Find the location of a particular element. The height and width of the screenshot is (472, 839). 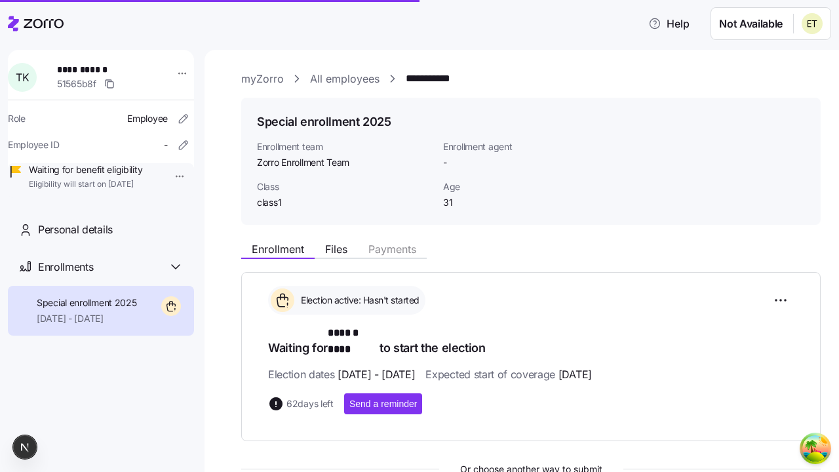

span: T K is located at coordinates (22, 77).